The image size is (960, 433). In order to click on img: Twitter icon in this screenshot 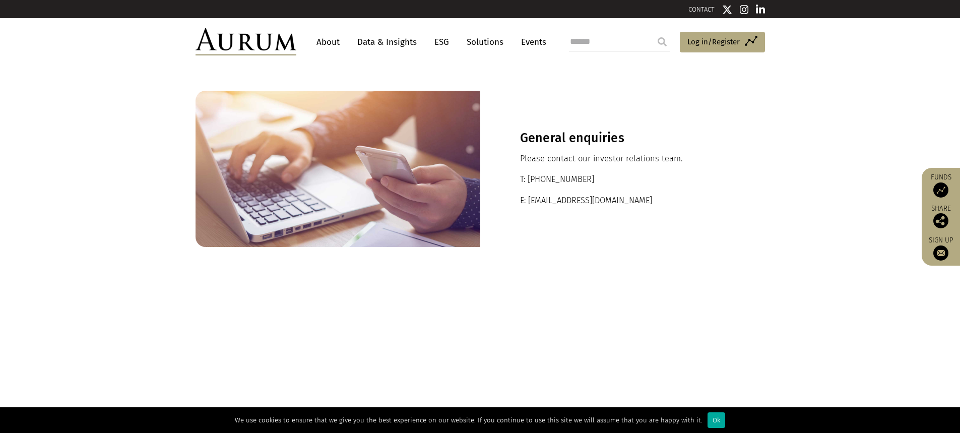, I will do `click(727, 10)`.